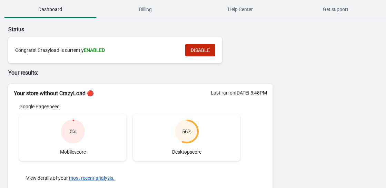  I want to click on div: Mobile score, so click(73, 138).